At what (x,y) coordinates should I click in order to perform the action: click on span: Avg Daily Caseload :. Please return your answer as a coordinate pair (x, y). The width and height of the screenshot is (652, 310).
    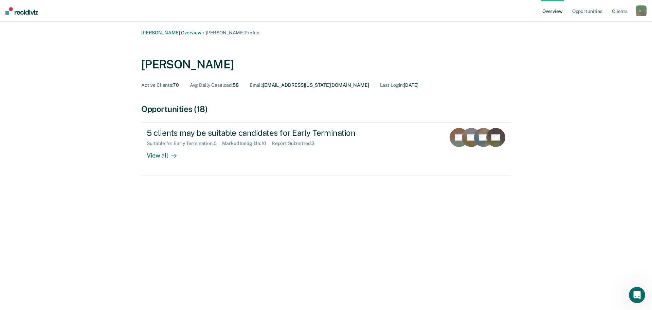
    Looking at the image, I should click on (211, 85).